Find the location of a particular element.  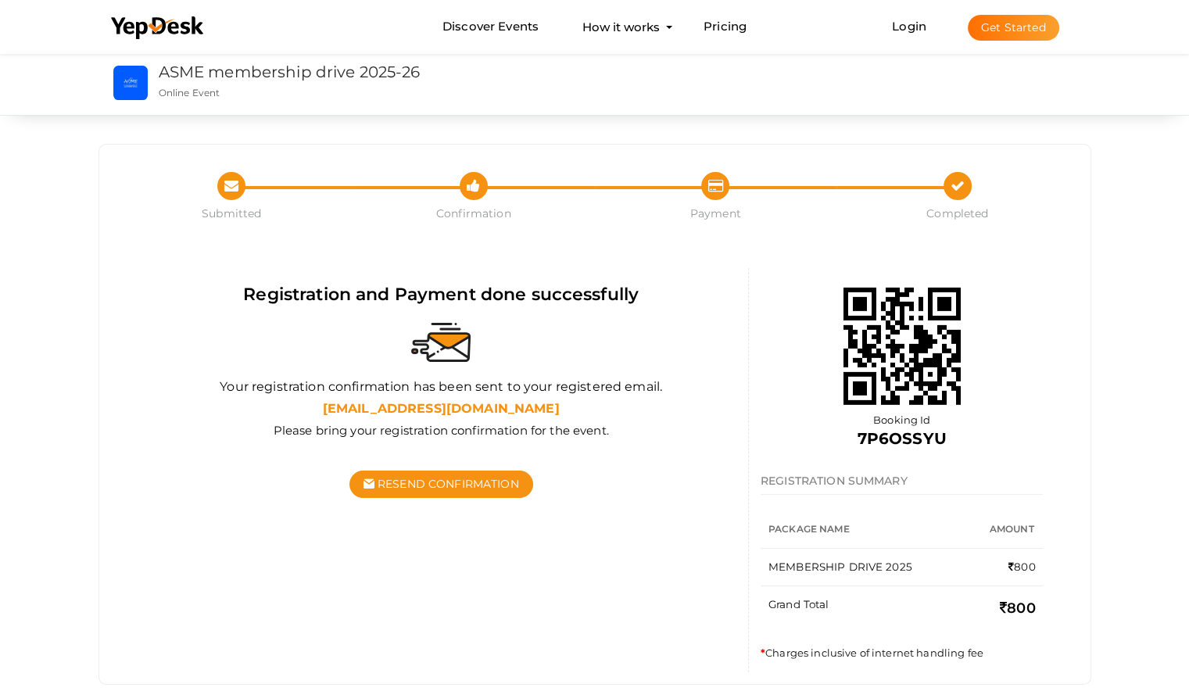

a: Discover Events is located at coordinates (490, 27).